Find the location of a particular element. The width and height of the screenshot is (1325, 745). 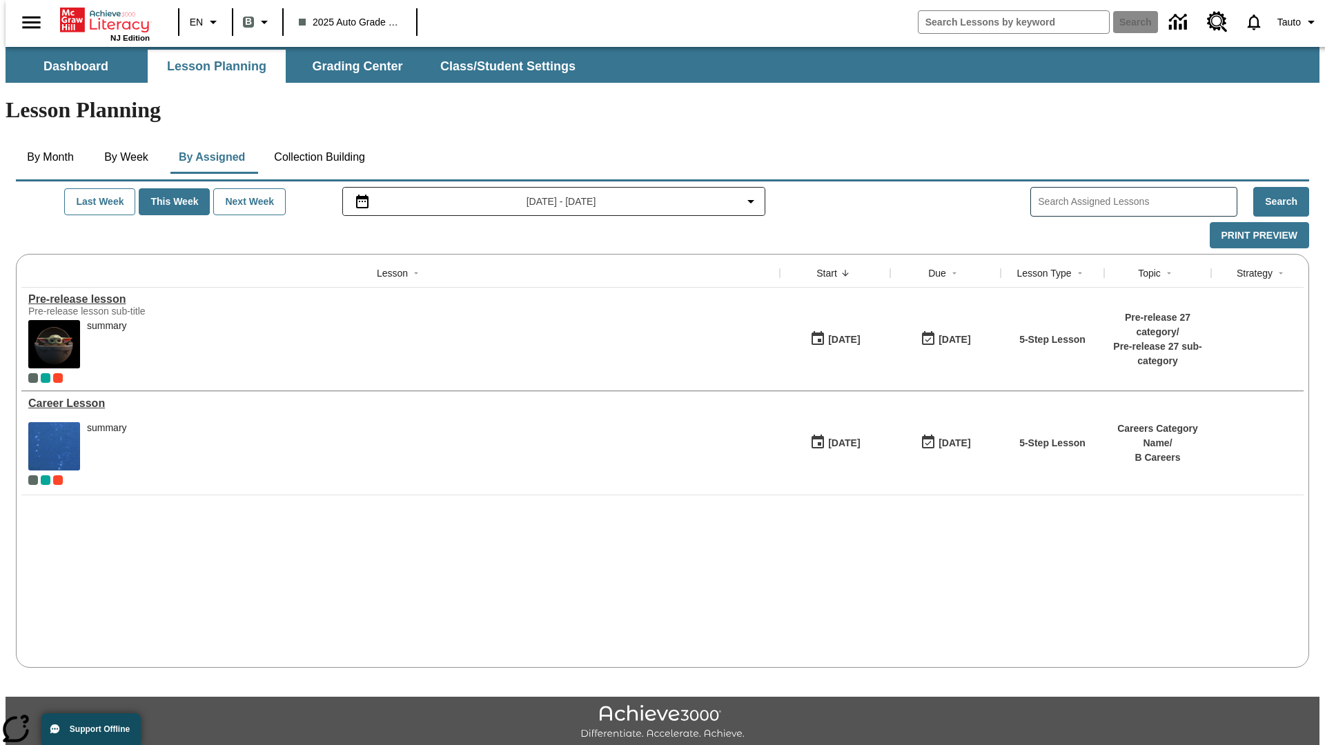

span: B is located at coordinates (248, 21).